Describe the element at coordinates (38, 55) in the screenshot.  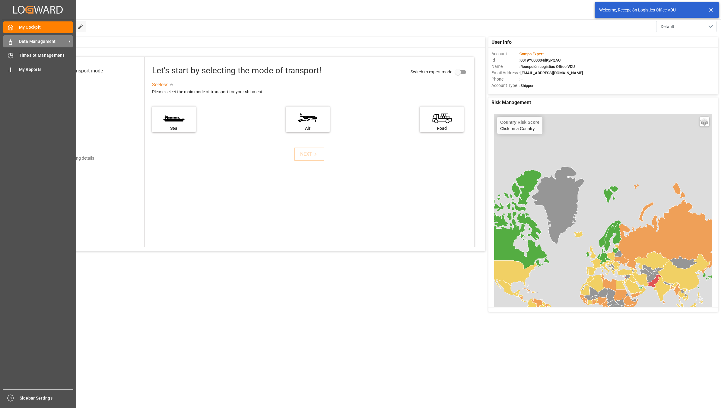
I see `a: Timeslot Management` at that location.